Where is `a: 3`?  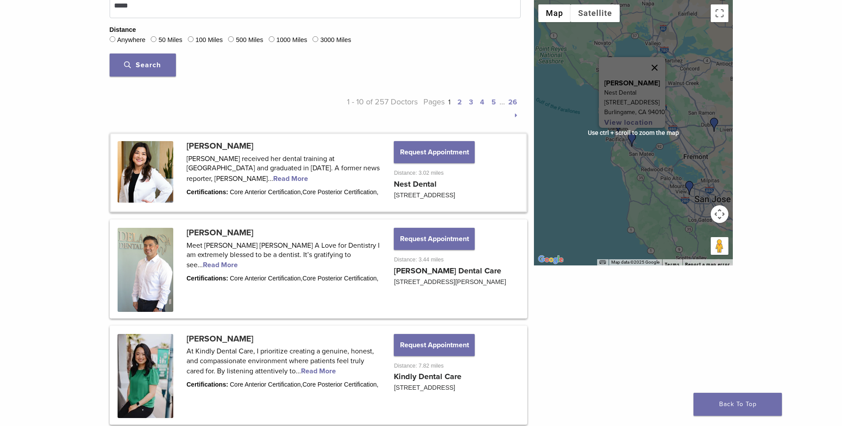 a: 3 is located at coordinates (471, 102).